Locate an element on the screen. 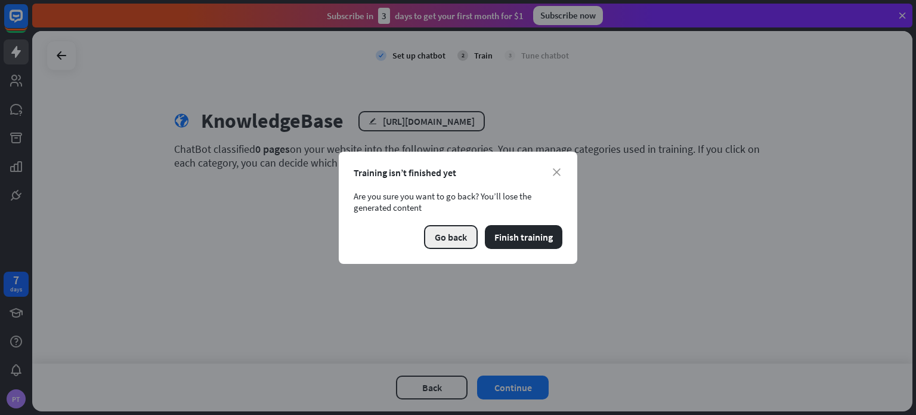 The image size is (916, 415). button: Go back is located at coordinates (451, 237).